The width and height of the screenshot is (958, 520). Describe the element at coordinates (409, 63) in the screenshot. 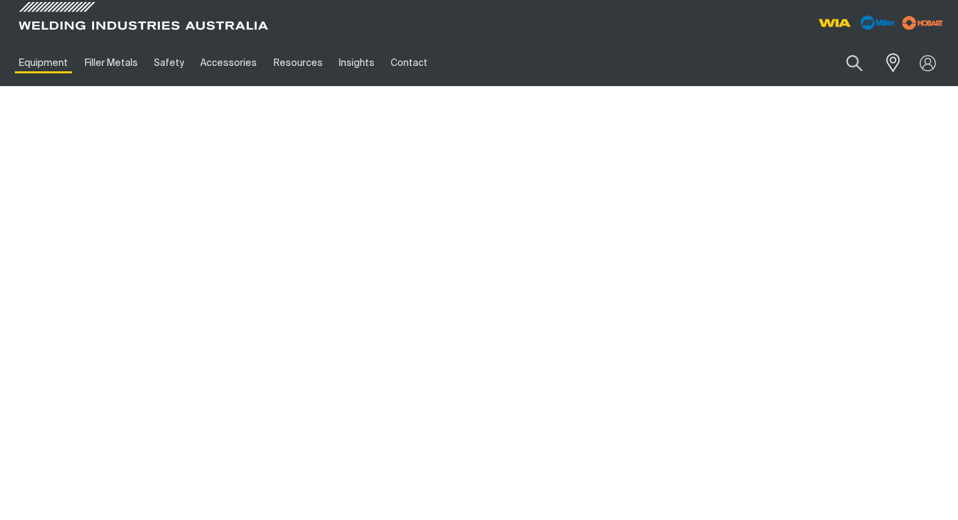

I see `a: Contact` at that location.